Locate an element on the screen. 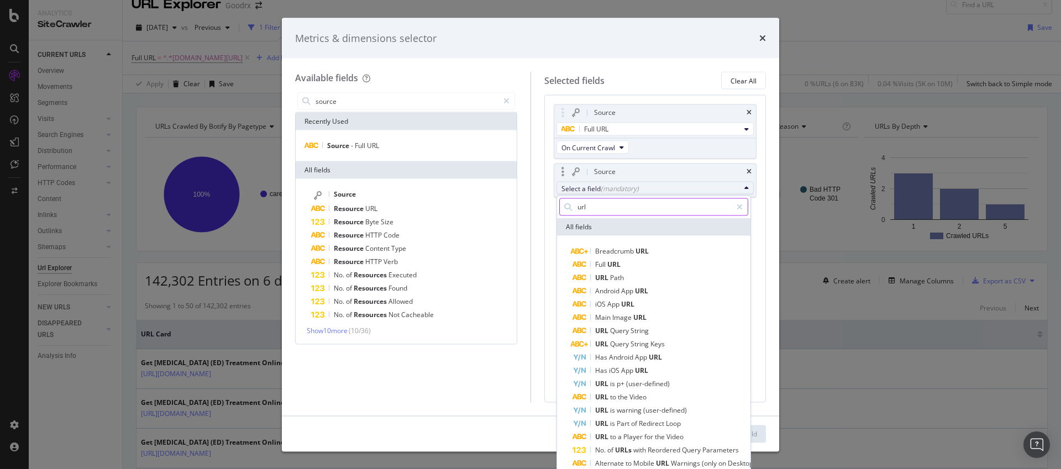 The width and height of the screenshot is (1061, 469). span: Path is located at coordinates (617, 277).